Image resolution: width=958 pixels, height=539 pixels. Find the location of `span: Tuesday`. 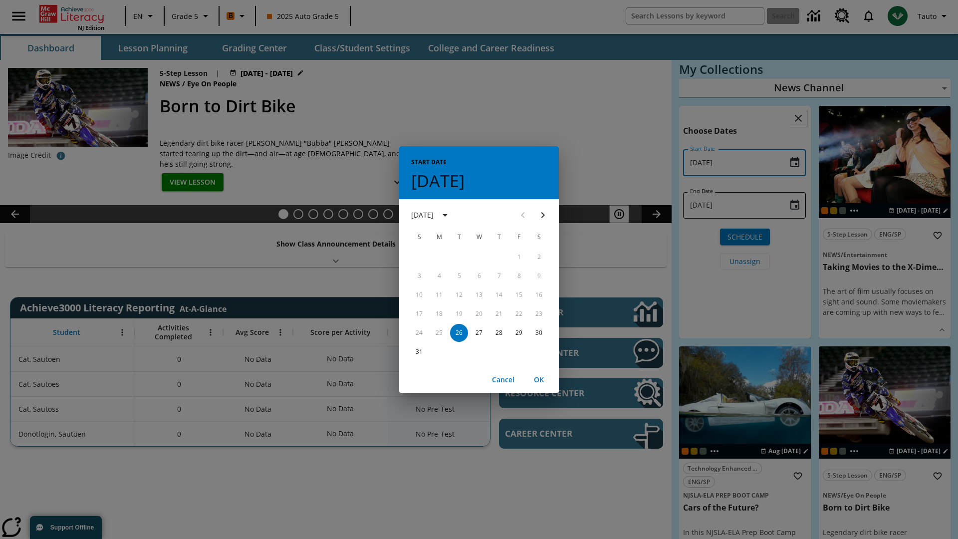

span: Tuesday is located at coordinates (459, 237).